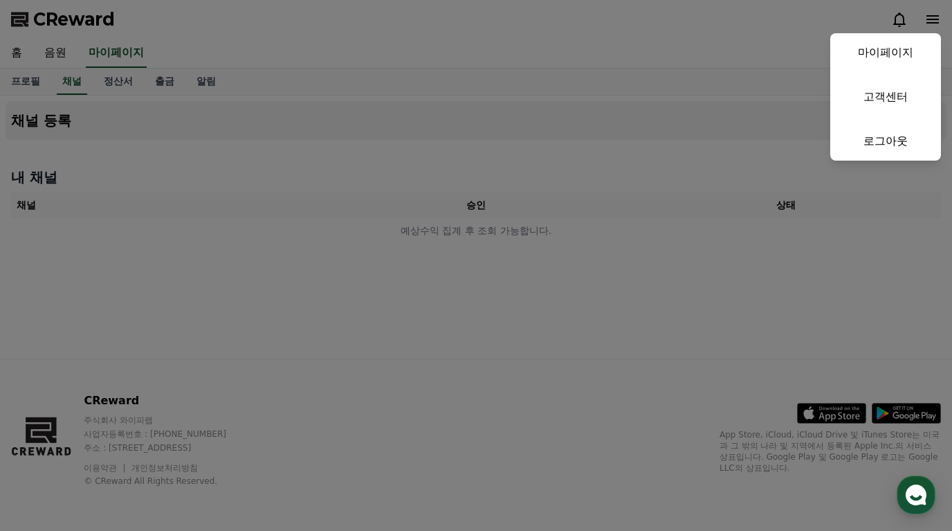 The width and height of the screenshot is (952, 531). I want to click on span: 홈, so click(48, 442).